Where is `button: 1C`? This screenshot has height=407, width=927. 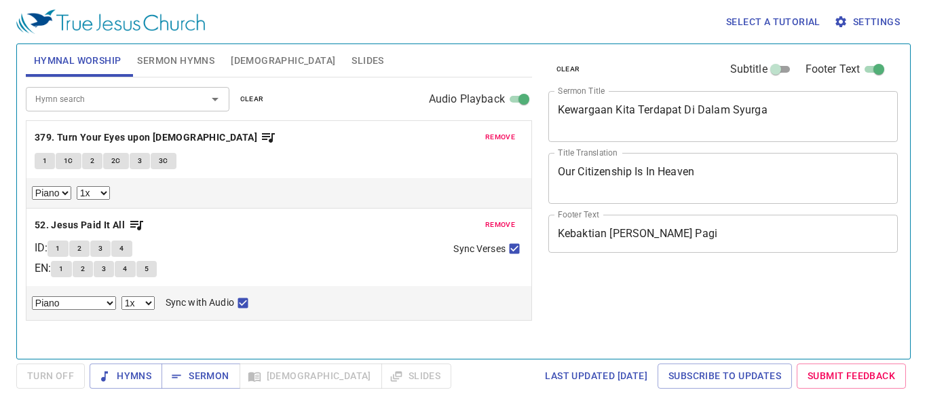
button: 1C is located at coordinates (69, 161).